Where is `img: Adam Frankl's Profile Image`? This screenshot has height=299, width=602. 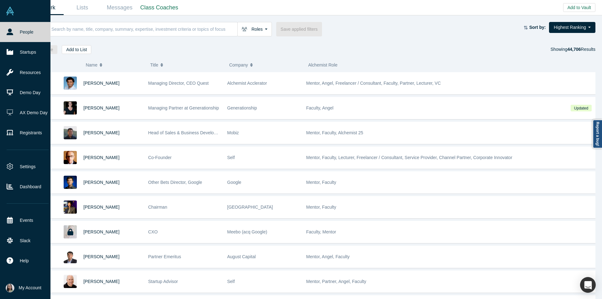 img: Adam Frankl's Profile Image is located at coordinates (70, 281).